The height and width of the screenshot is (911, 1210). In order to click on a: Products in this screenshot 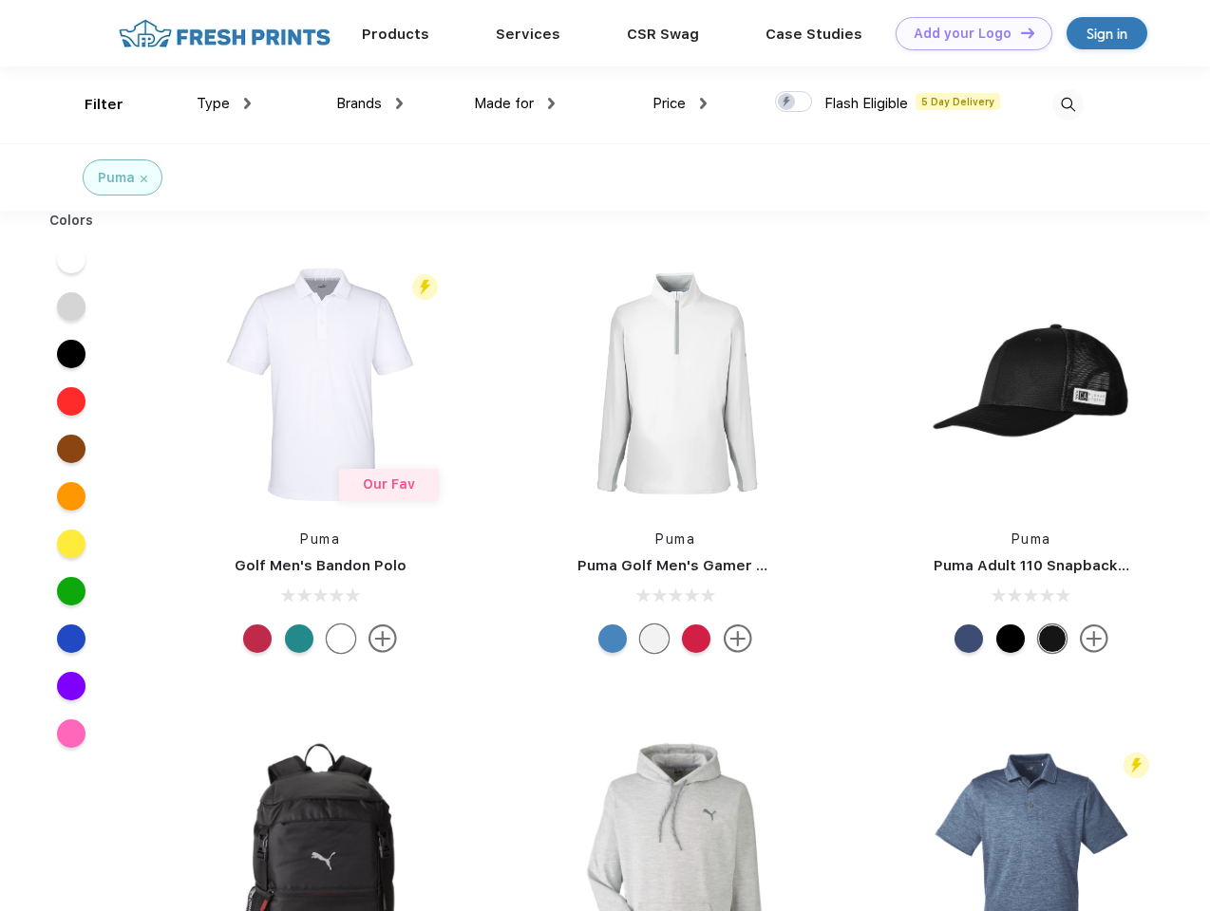, I will do `click(395, 34)`.